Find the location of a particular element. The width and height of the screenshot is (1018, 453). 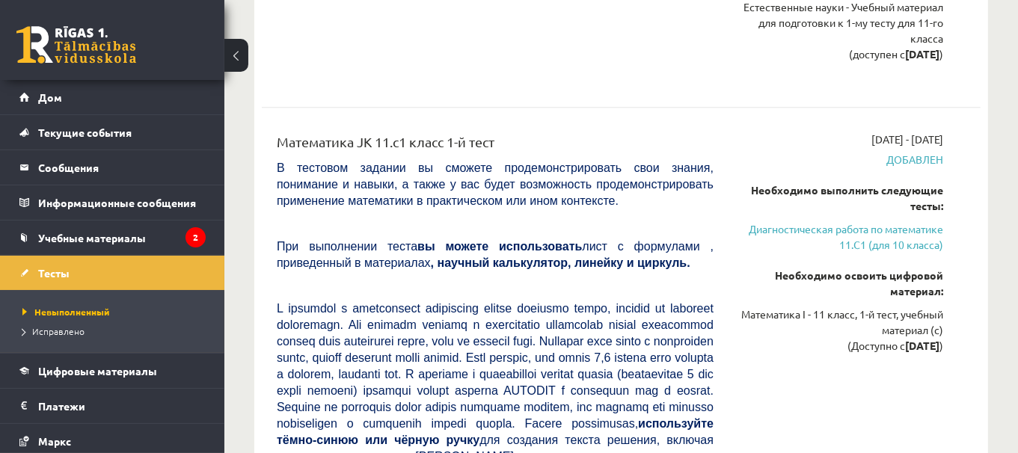

a: Текущие события is located at coordinates (112, 132).